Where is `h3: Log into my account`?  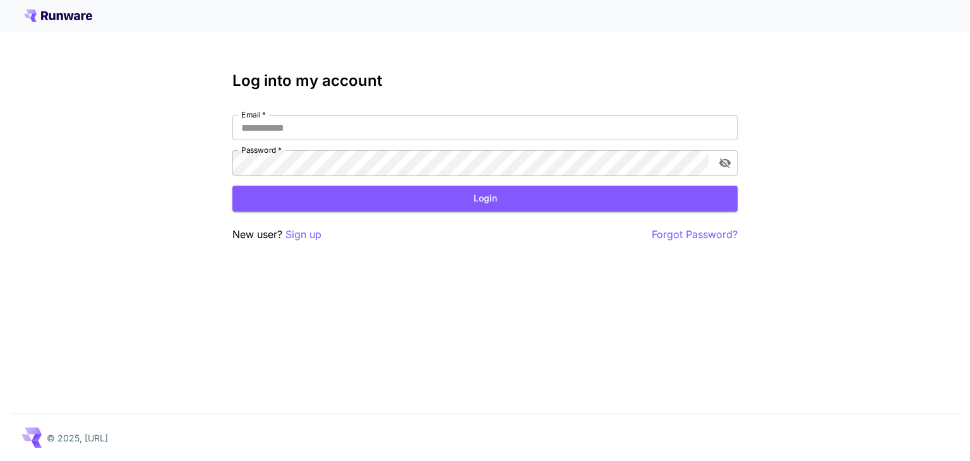 h3: Log into my account is located at coordinates (485, 81).